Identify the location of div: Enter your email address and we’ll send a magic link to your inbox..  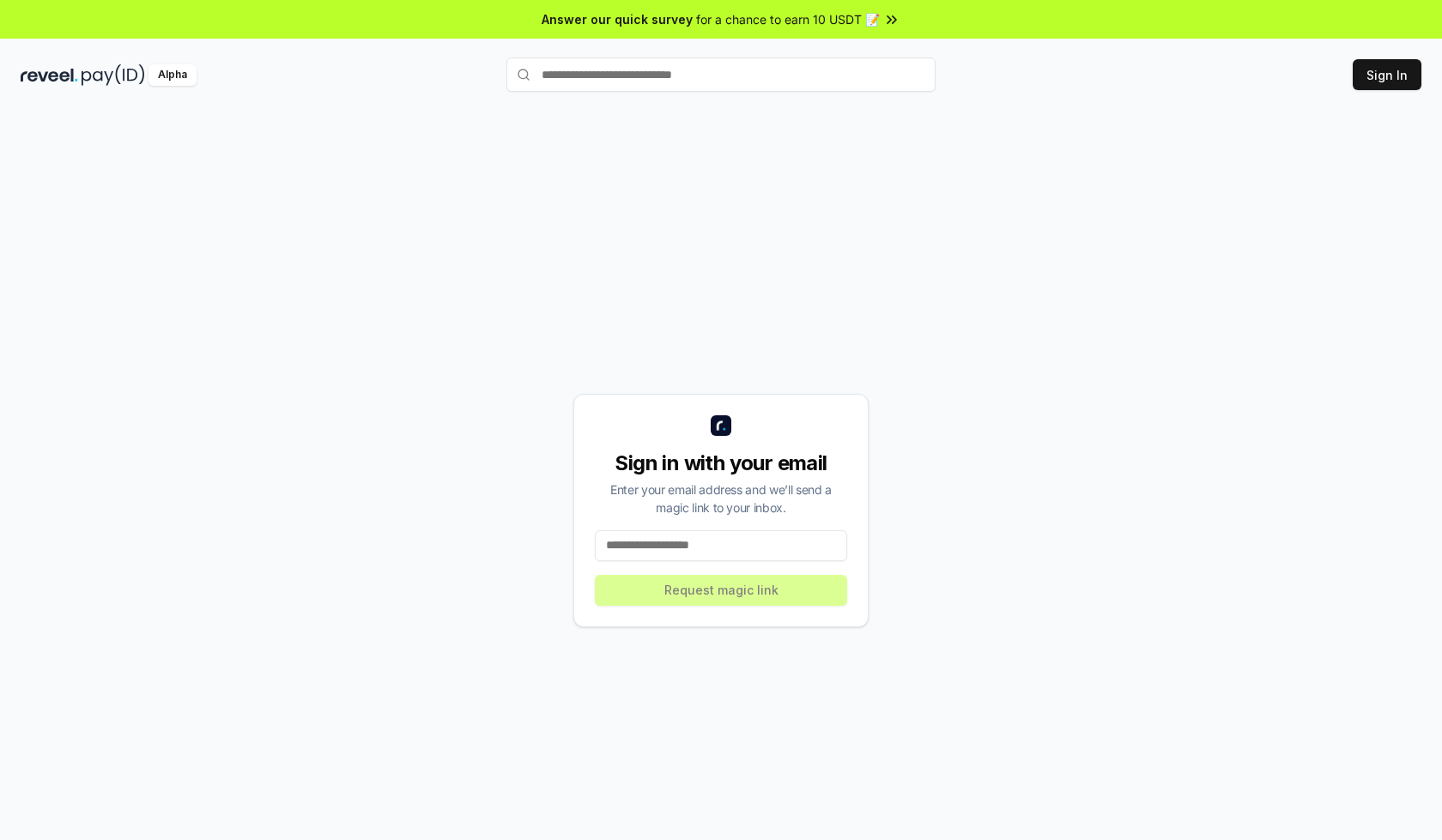
(721, 499).